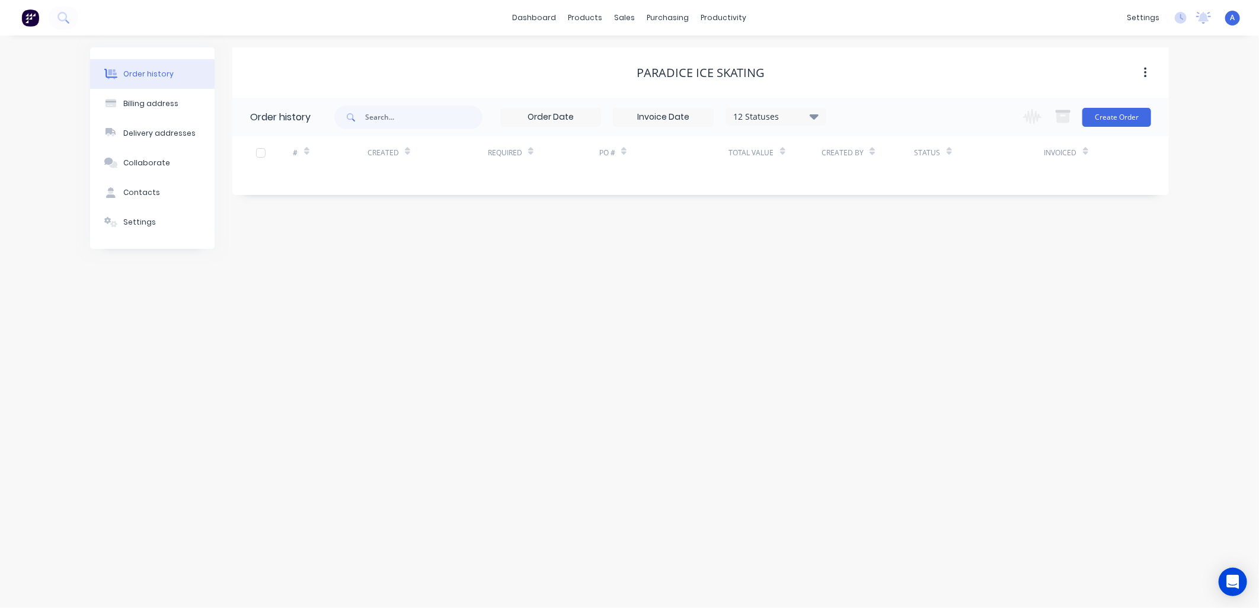 This screenshot has height=608, width=1259. I want to click on button: Billing address, so click(152, 104).